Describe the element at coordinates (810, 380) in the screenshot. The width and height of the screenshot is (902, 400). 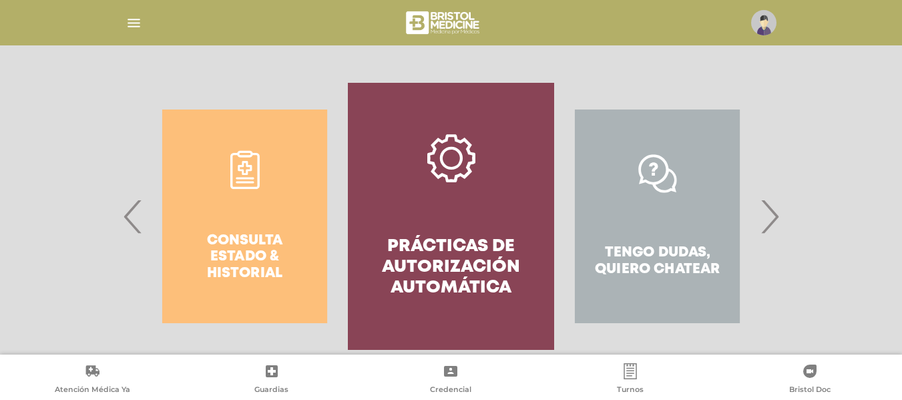
I see `a: Bristol Doc` at that location.